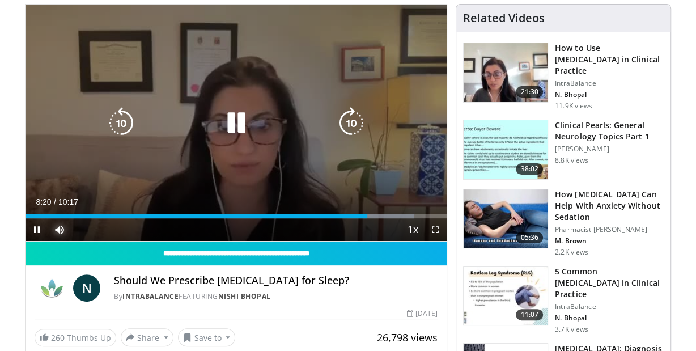 This screenshot has width=696, height=351. What do you see at coordinates (529, 315) in the screenshot?
I see `span: 11:07` at bounding box center [529, 315].